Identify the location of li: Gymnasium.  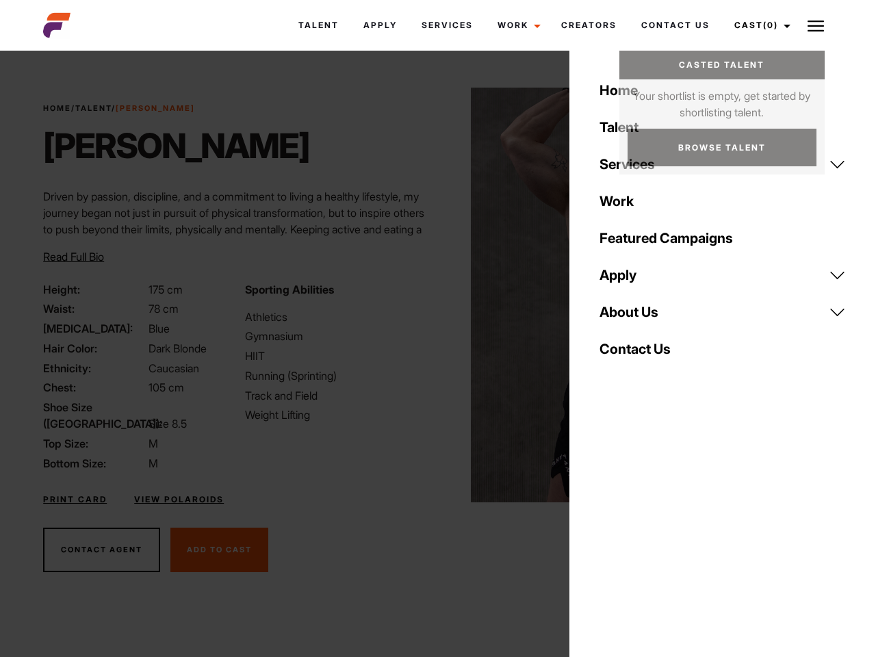
(338, 336).